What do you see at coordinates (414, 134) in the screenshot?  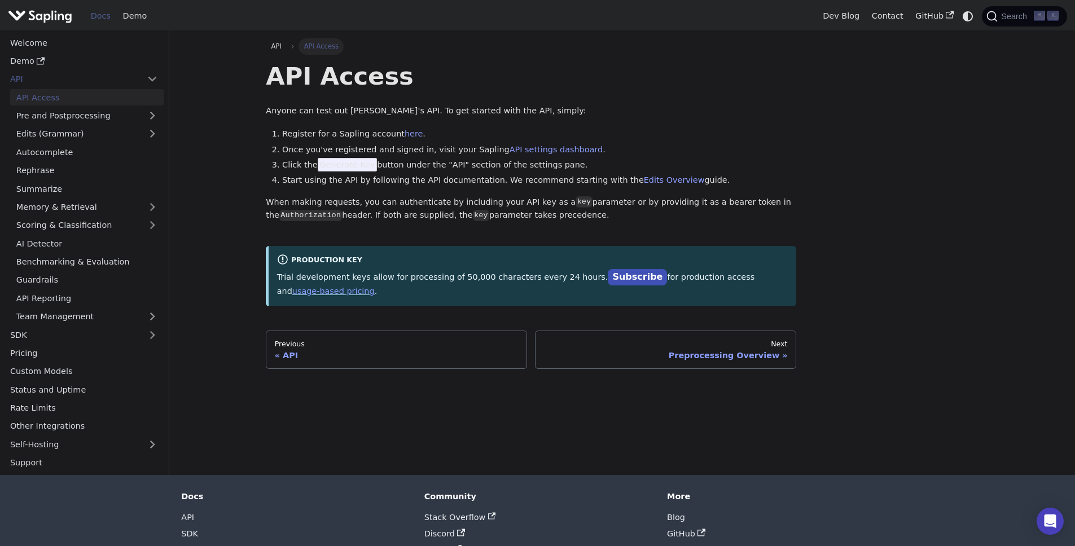 I see `a: here` at bounding box center [414, 134].